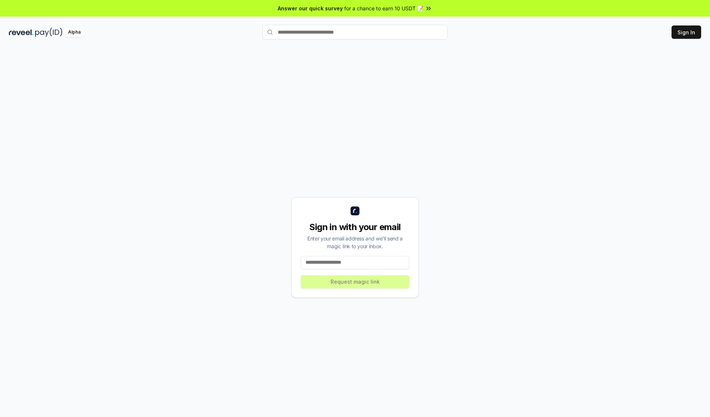 This screenshot has width=710, height=417. I want to click on img: reveel_dark, so click(21, 32).